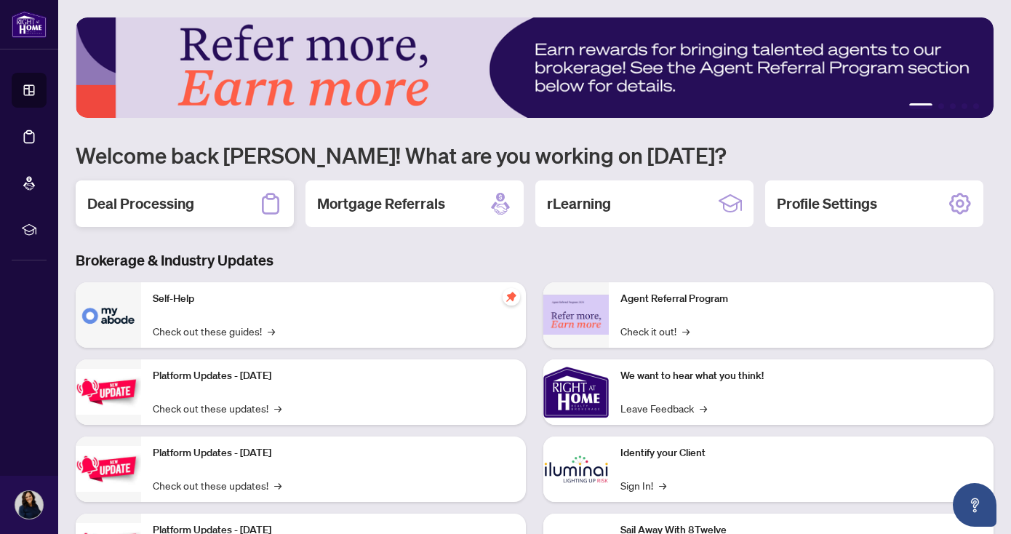  I want to click on img: We want to hear what you think!, so click(576, 392).